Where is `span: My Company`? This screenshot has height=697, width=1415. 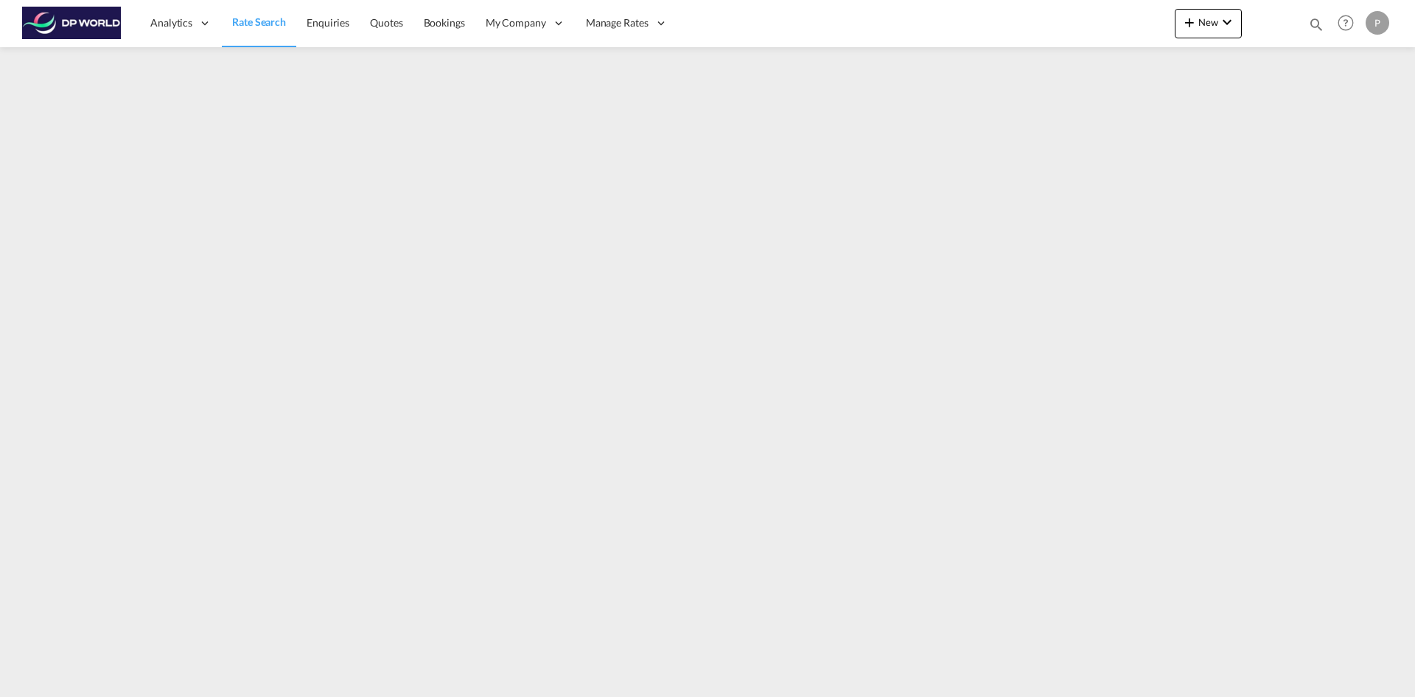 span: My Company is located at coordinates (516, 23).